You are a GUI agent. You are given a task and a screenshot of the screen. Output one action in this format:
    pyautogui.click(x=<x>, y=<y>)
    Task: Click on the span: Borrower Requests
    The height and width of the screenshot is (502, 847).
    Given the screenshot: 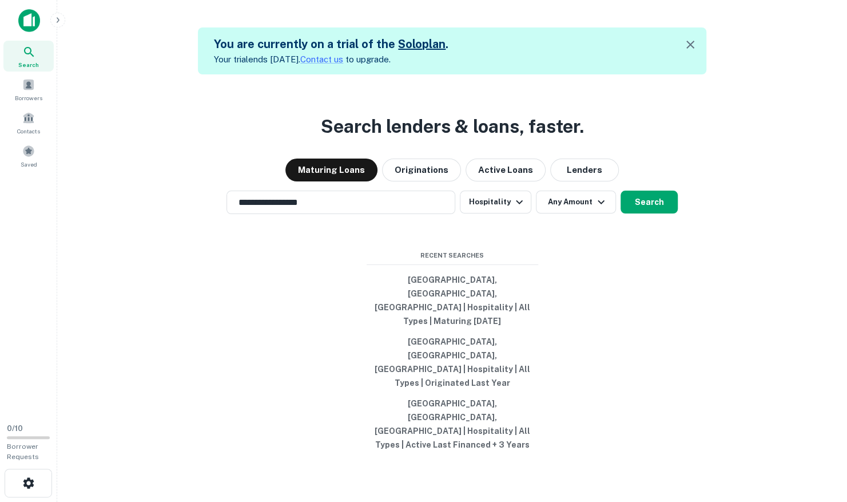 What is the action you would take?
    pyautogui.click(x=23, y=451)
    